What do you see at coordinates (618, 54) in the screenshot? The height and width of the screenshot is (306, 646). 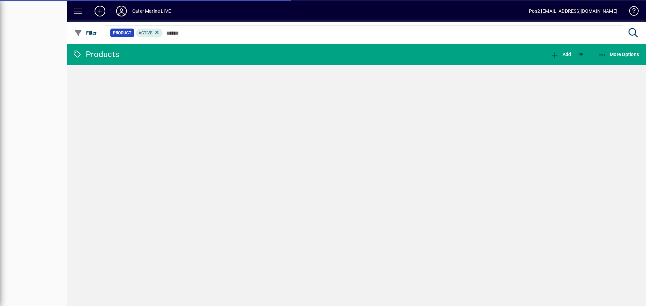 I see `span: More Options` at bounding box center [618, 54].